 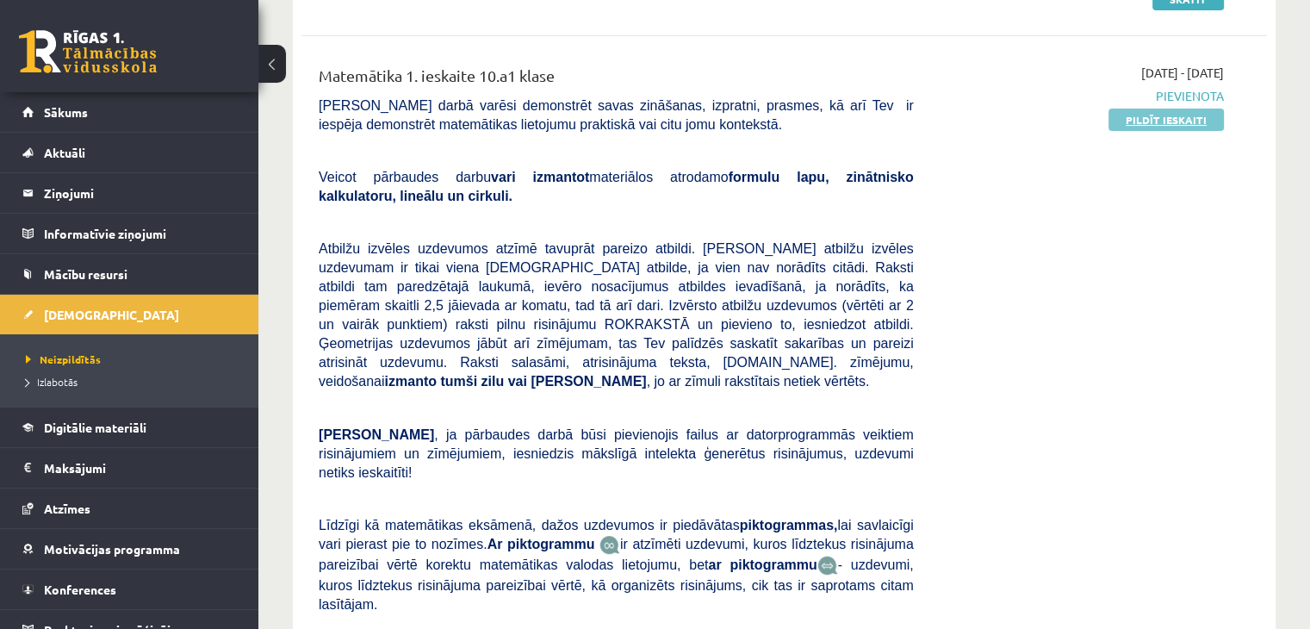 What do you see at coordinates (129, 193) in the screenshot?
I see `a: Ziņojumi` at bounding box center [129, 193].